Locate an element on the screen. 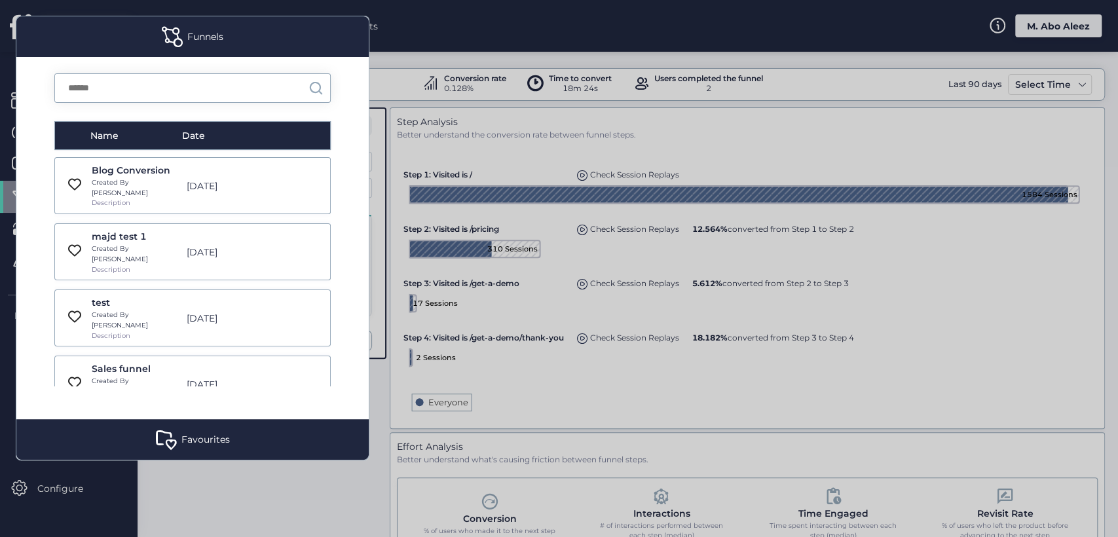  div: majd test 1 is located at coordinates (136, 236).